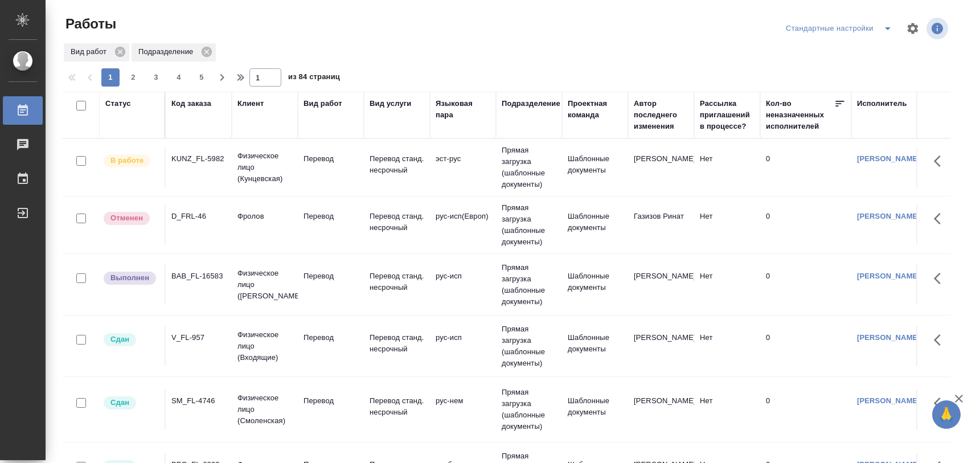 The height and width of the screenshot is (463, 972). What do you see at coordinates (882, 104) in the screenshot?
I see `div: Исполнитель` at bounding box center [882, 104].